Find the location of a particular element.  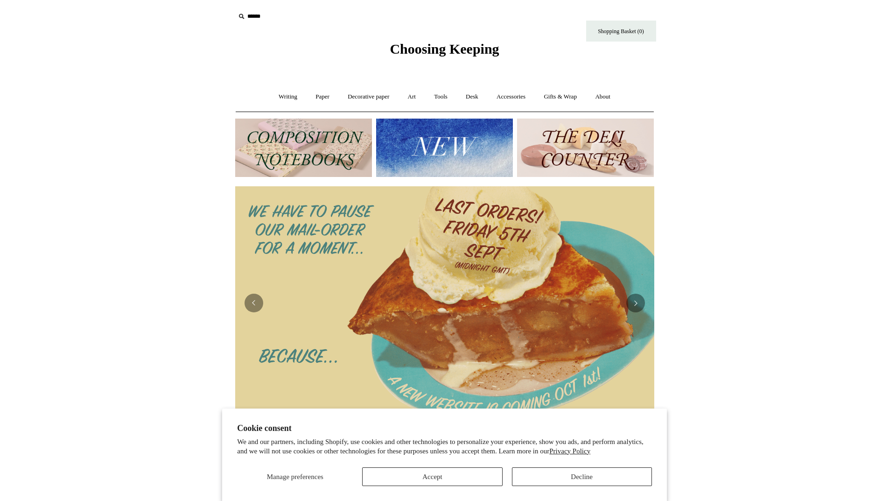

span: Manage preferences is located at coordinates (295, 477).